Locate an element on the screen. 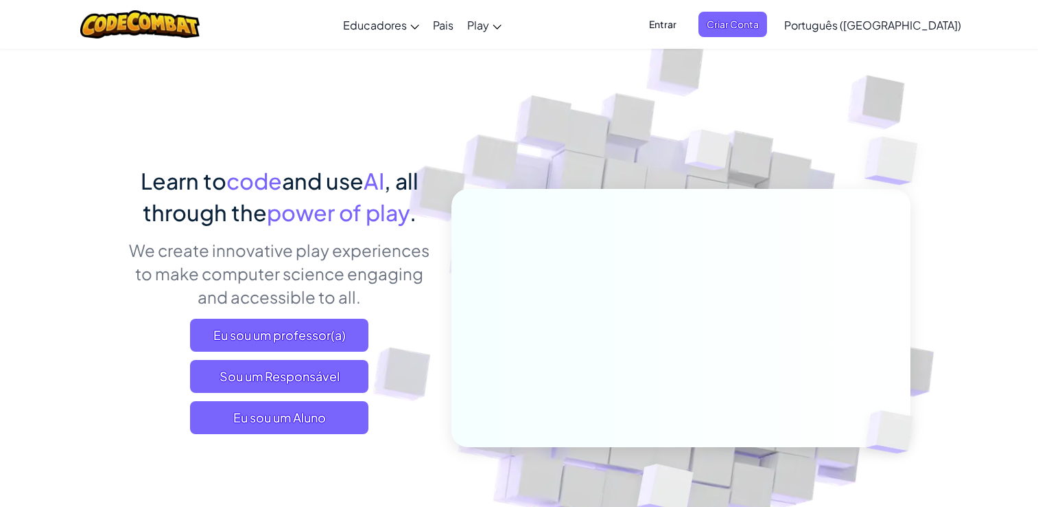 The image size is (1038, 507). a: Sou um Responsável is located at coordinates (279, 376).